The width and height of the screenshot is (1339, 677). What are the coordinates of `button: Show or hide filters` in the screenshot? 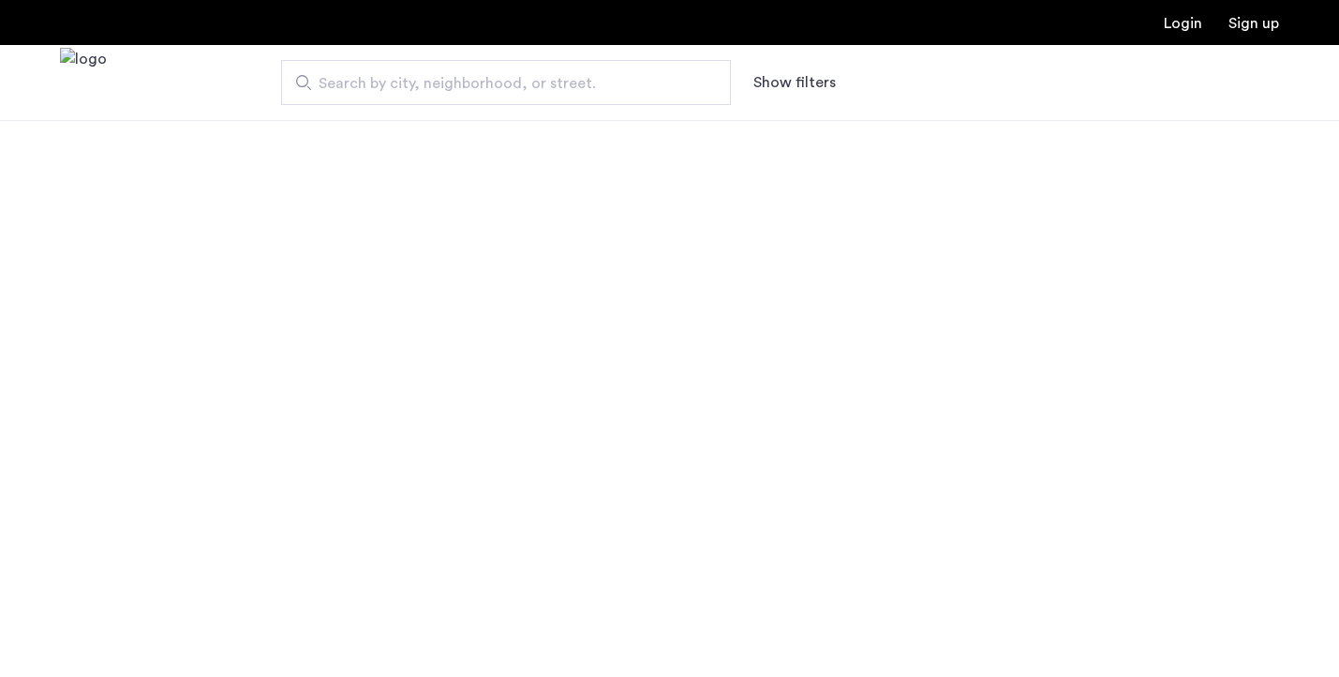 It's located at (795, 82).